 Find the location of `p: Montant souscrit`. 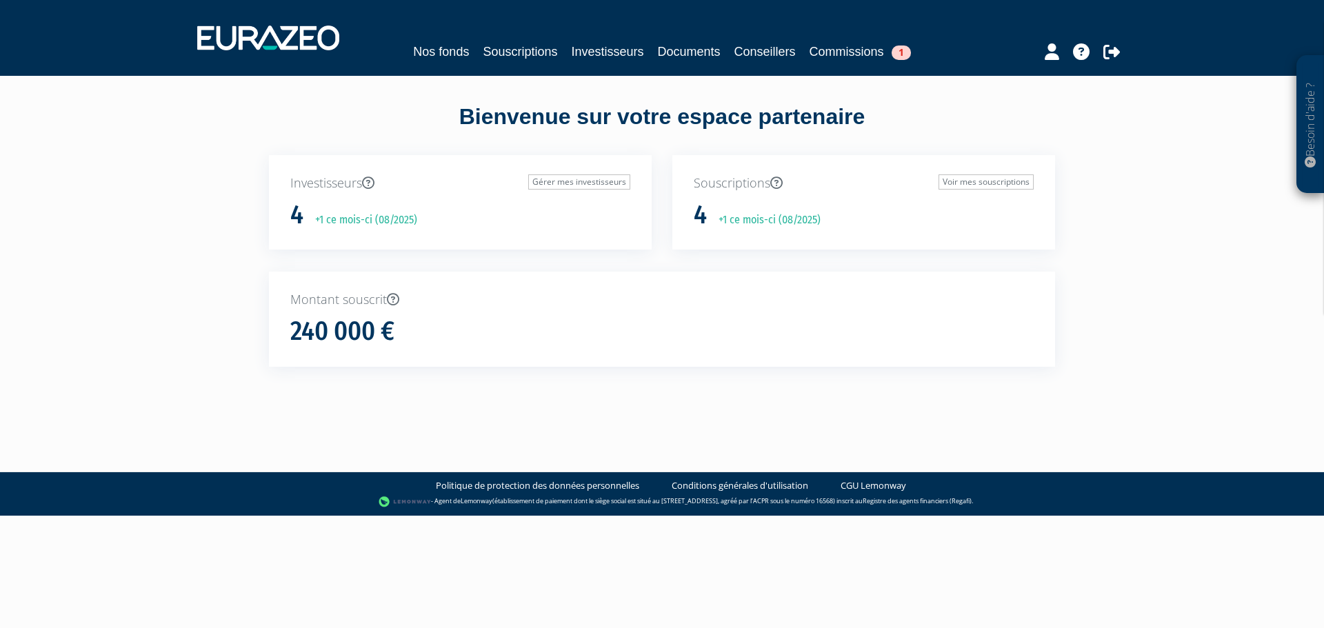

p: Montant souscrit is located at coordinates (662, 300).